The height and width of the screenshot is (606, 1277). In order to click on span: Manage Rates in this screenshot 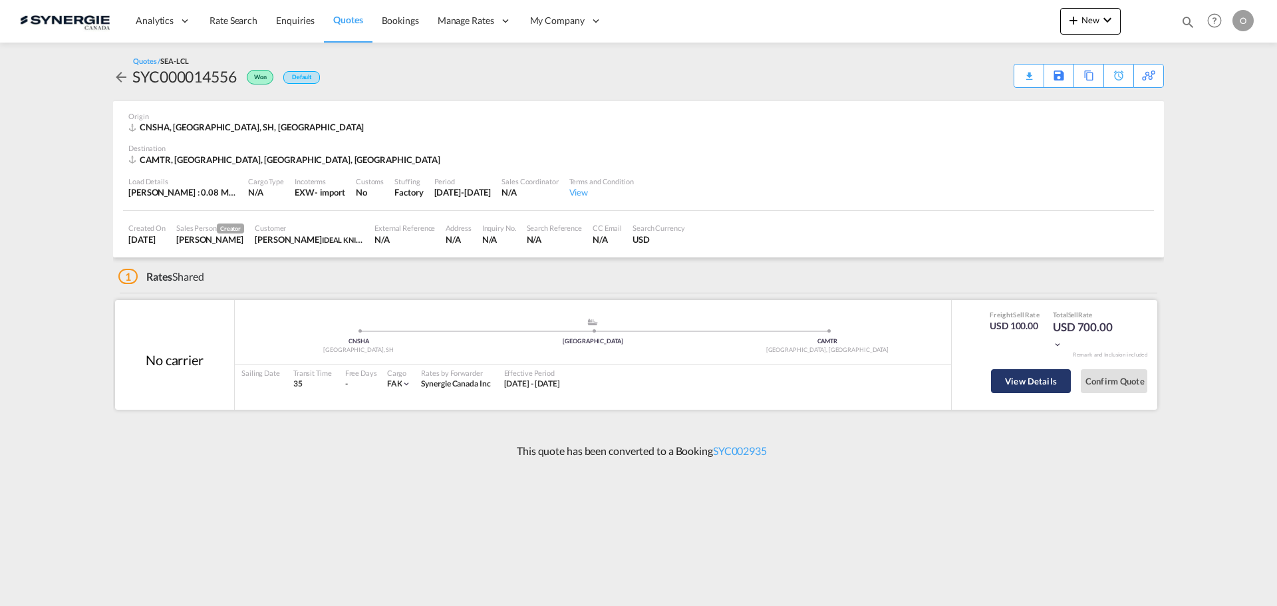, I will do `click(465, 21)`.